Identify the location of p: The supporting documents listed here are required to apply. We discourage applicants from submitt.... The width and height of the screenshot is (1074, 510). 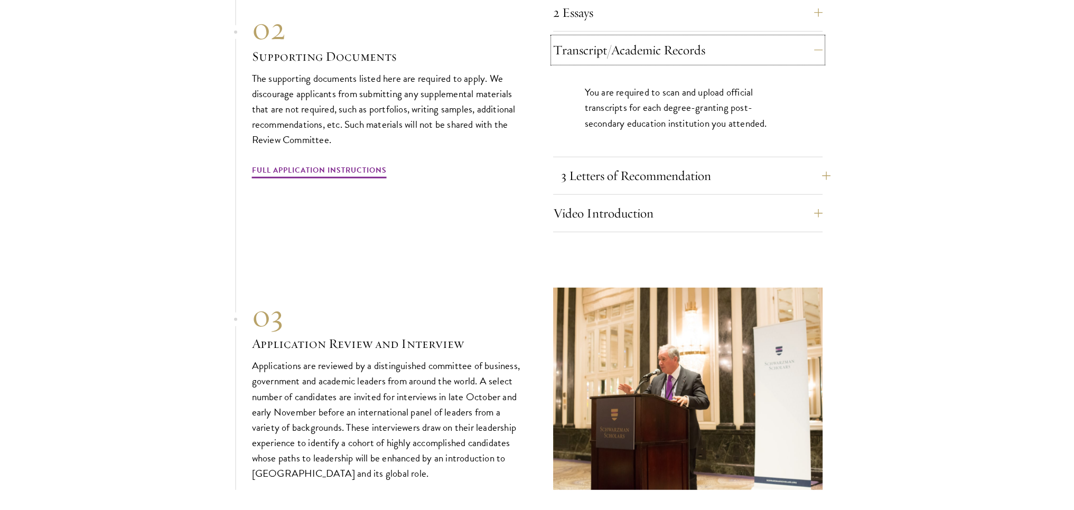
(387, 109).